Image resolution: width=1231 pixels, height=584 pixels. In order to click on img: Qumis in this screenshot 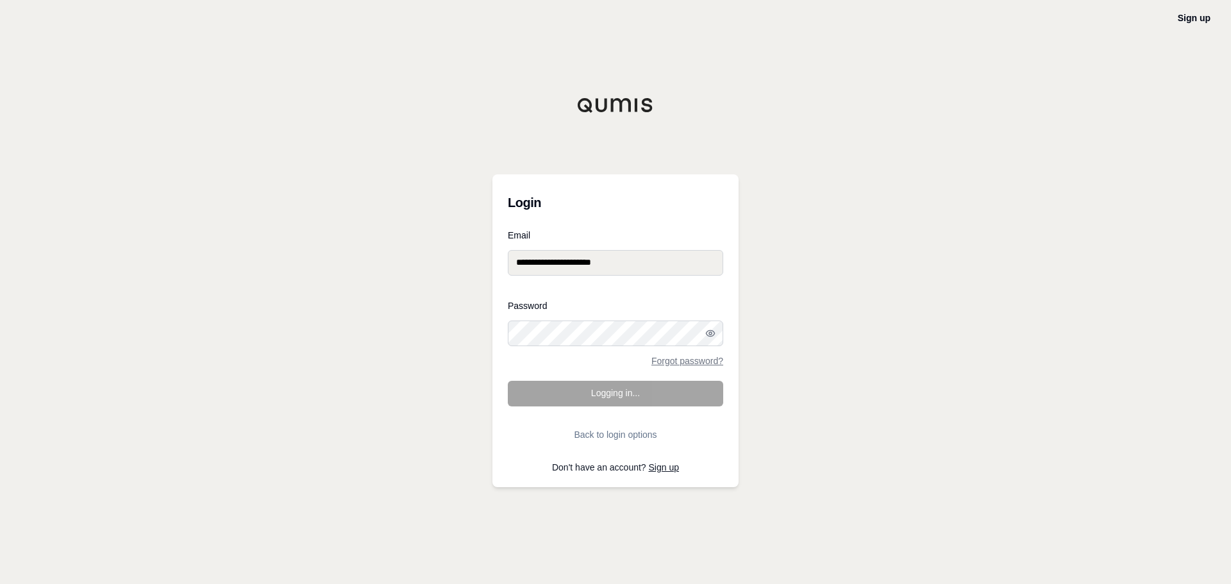, I will do `click(616, 105)`.